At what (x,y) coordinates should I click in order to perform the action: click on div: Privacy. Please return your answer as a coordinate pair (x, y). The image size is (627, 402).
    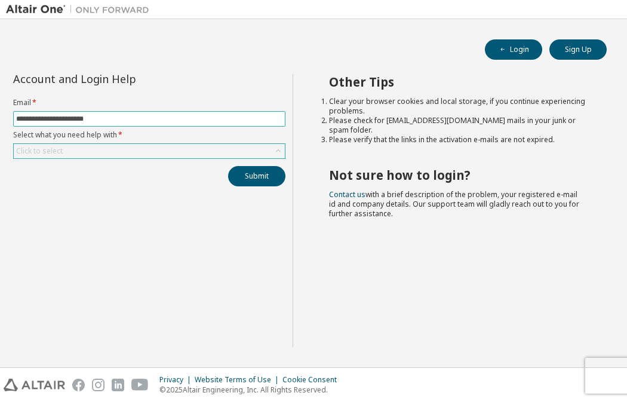
    Looking at the image, I should click on (177, 380).